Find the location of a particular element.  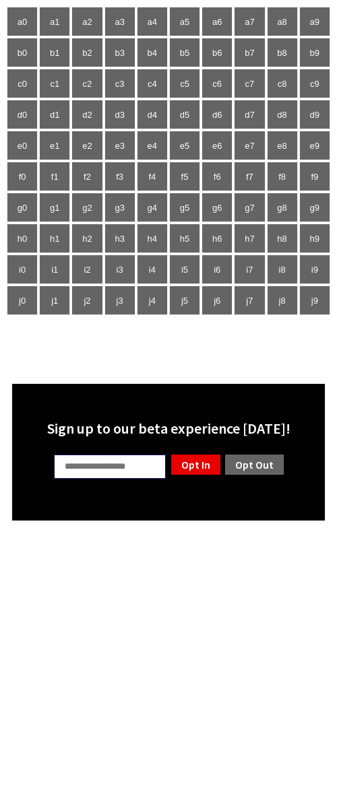

td: i0 is located at coordinates (22, 269).